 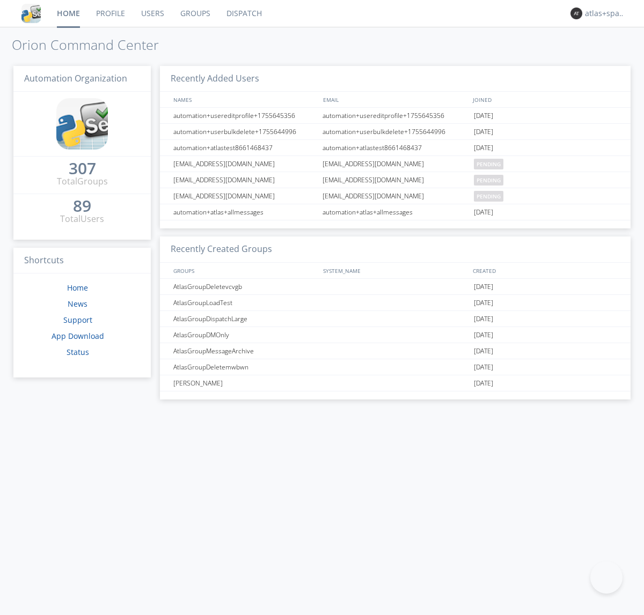 What do you see at coordinates (576, 13) in the screenshot?
I see `img: 373638.png` at bounding box center [576, 13].